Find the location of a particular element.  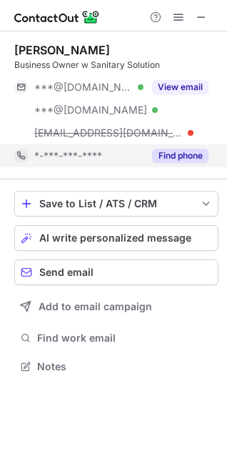

img: ContactOut v5.3.10 is located at coordinates (57, 17).